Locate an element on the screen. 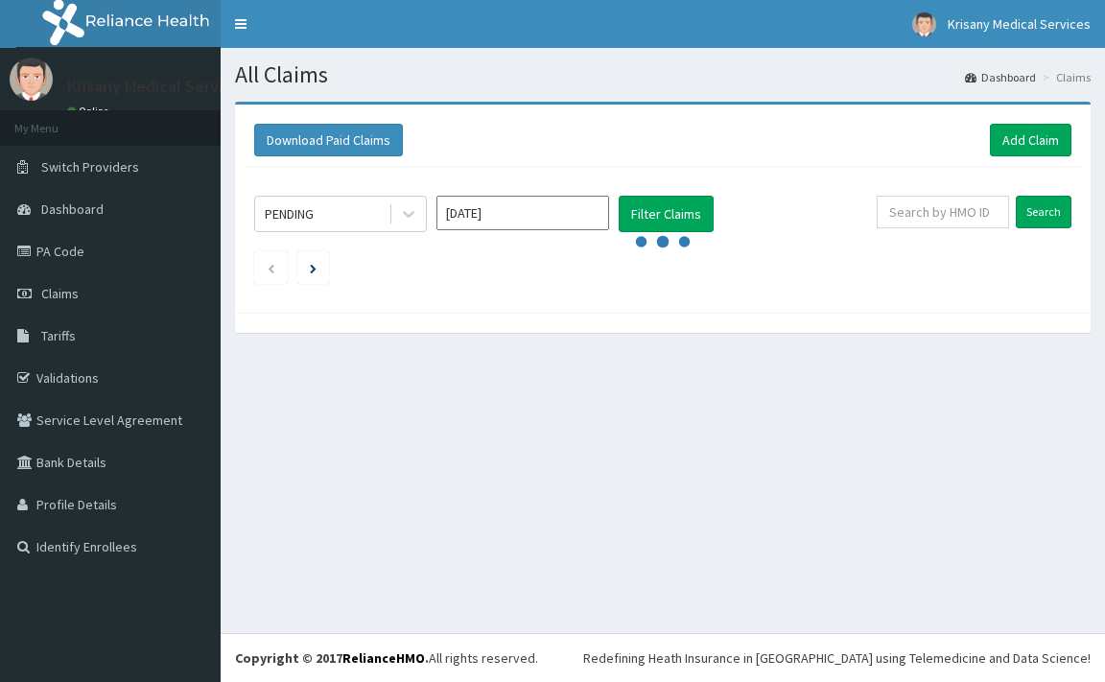 The height and width of the screenshot is (682, 1105). a: Dashboard is located at coordinates (1000, 77).